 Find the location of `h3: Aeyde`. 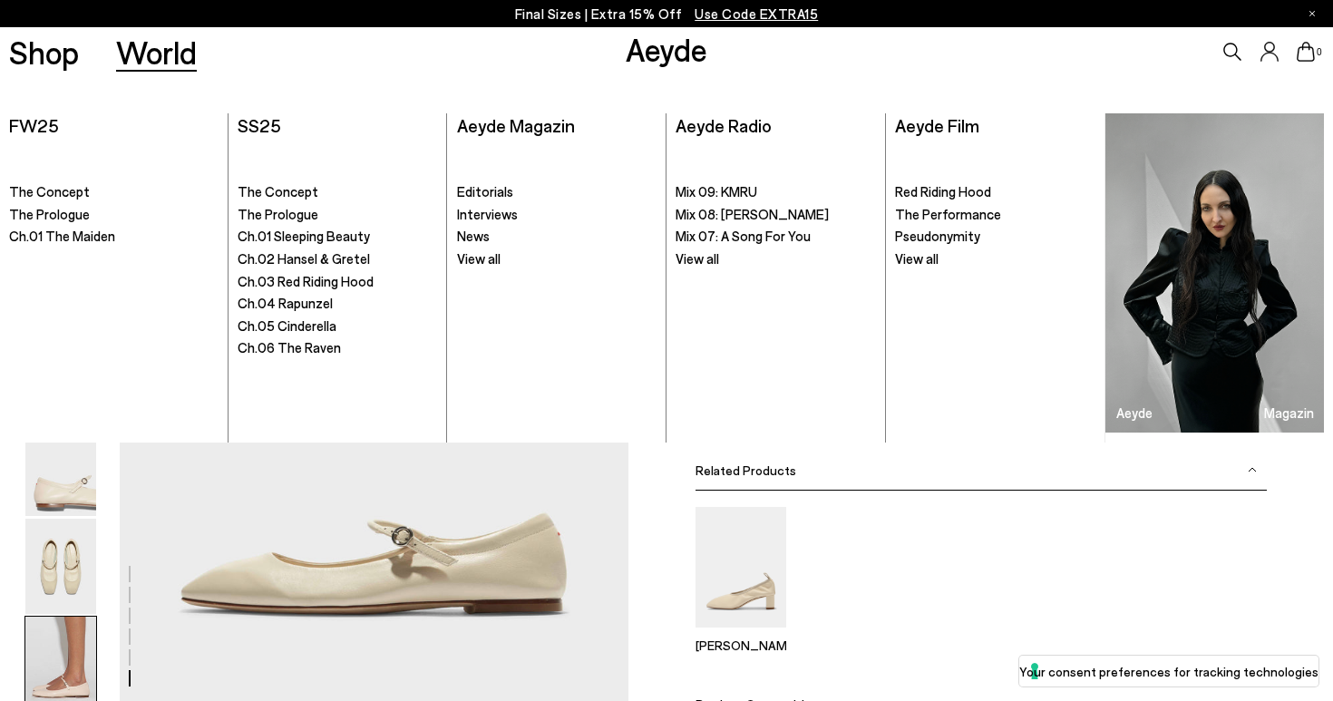

h3: Aeyde is located at coordinates (1134, 413).